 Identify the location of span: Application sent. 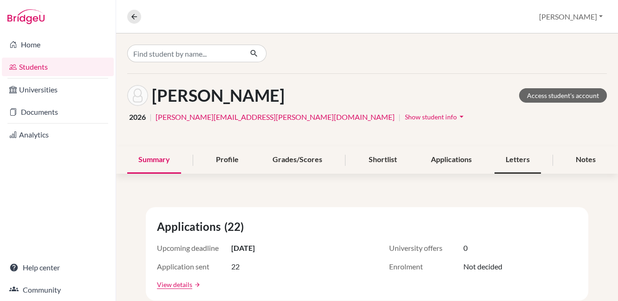
(194, 266).